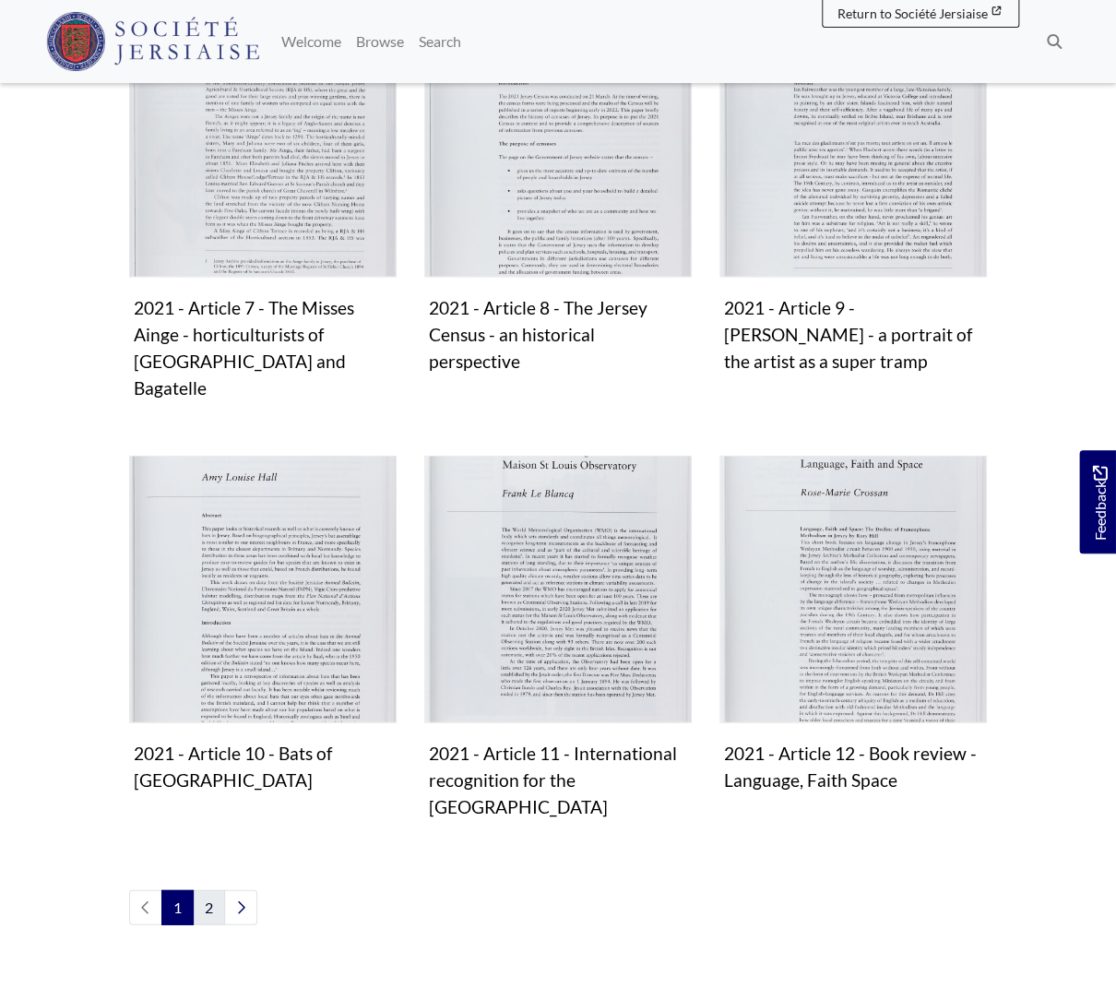  What do you see at coordinates (558, 588) in the screenshot?
I see `img: 2021 - Article 11 - International recognition for the Maison St Louis Observatory` at bounding box center [558, 588].